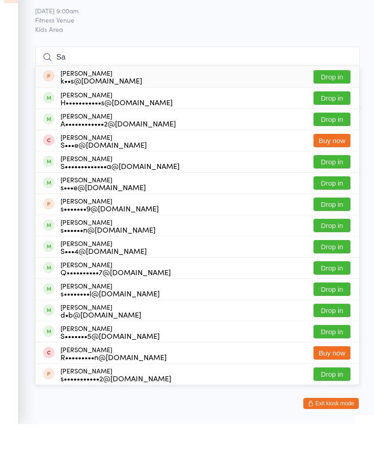 The width and height of the screenshot is (374, 451). What do you see at coordinates (197, 20) in the screenshot?
I see `h2: Kids Care Check-in` at bounding box center [197, 20].